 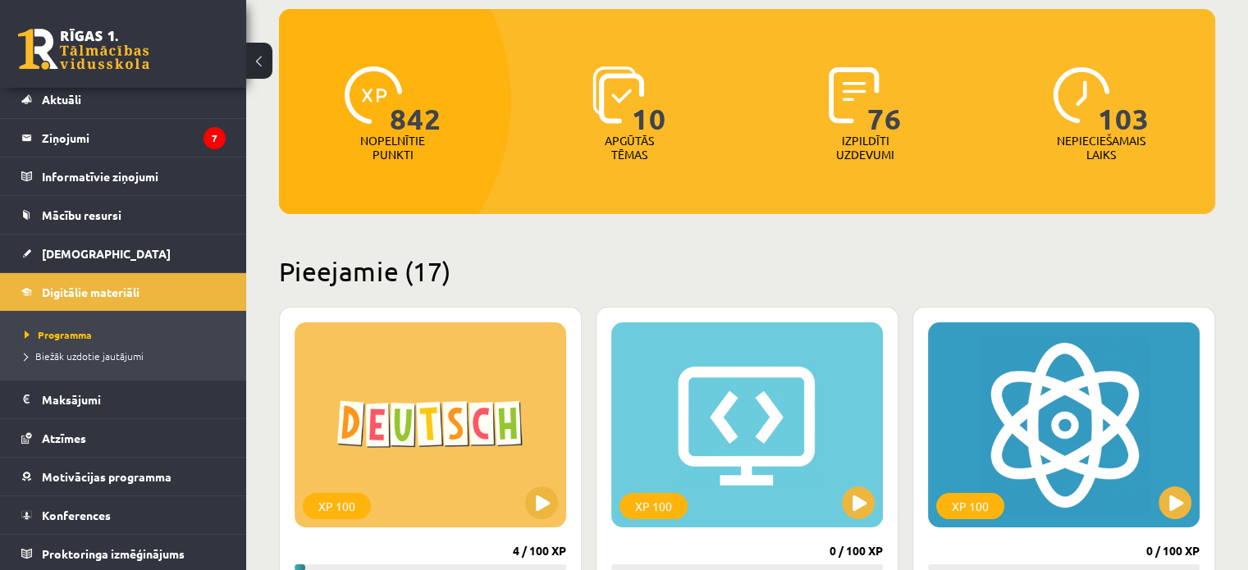 I want to click on a: Motivācijas programma, so click(x=123, y=477).